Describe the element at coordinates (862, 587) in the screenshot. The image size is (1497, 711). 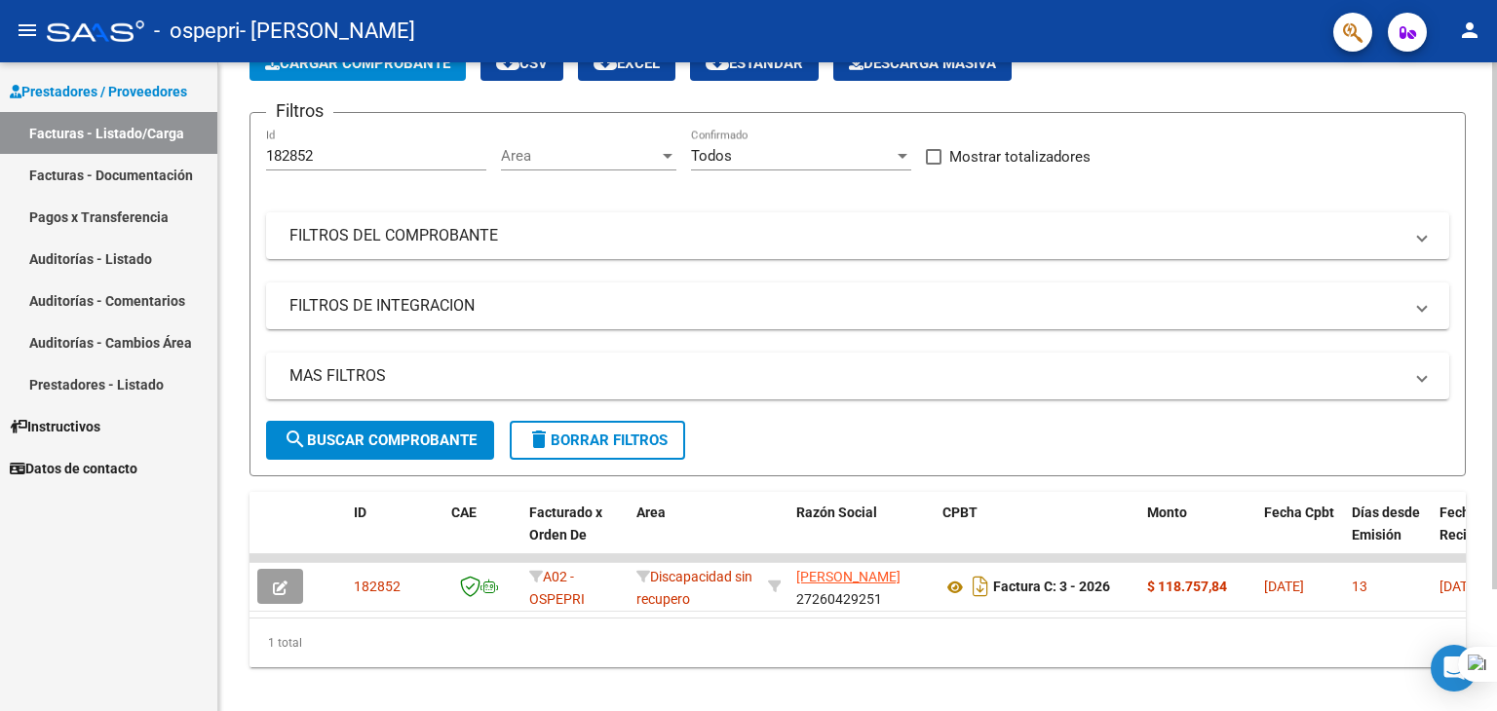
I see `div: 27260429251` at that location.